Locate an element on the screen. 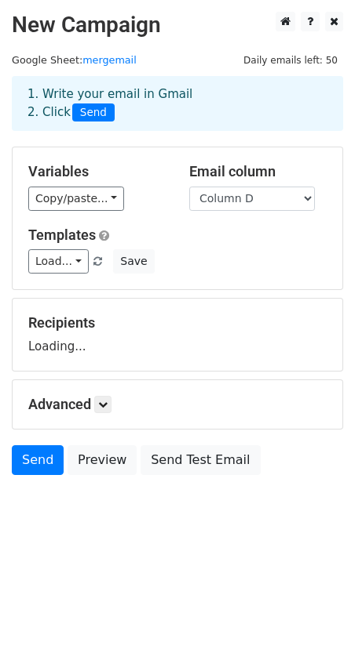  a: Preview is located at coordinates (102, 460).